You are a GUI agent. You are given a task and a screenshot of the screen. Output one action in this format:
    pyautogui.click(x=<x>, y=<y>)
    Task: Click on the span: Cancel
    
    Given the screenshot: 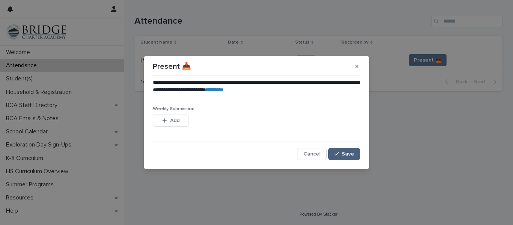 What is the action you would take?
    pyautogui.click(x=312, y=154)
    